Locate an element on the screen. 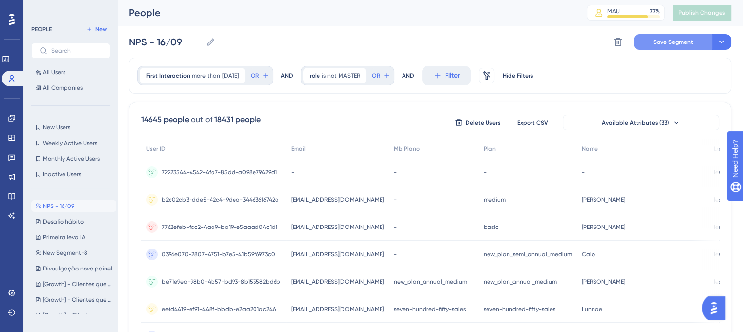 The width and height of the screenshot is (743, 332). span: role is located at coordinates (315, 76).